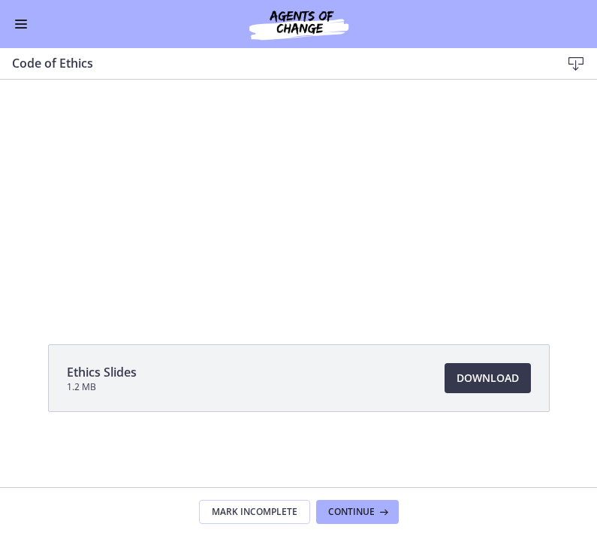 This screenshot has height=536, width=597. I want to click on span: 1.2 MB, so click(101, 387).